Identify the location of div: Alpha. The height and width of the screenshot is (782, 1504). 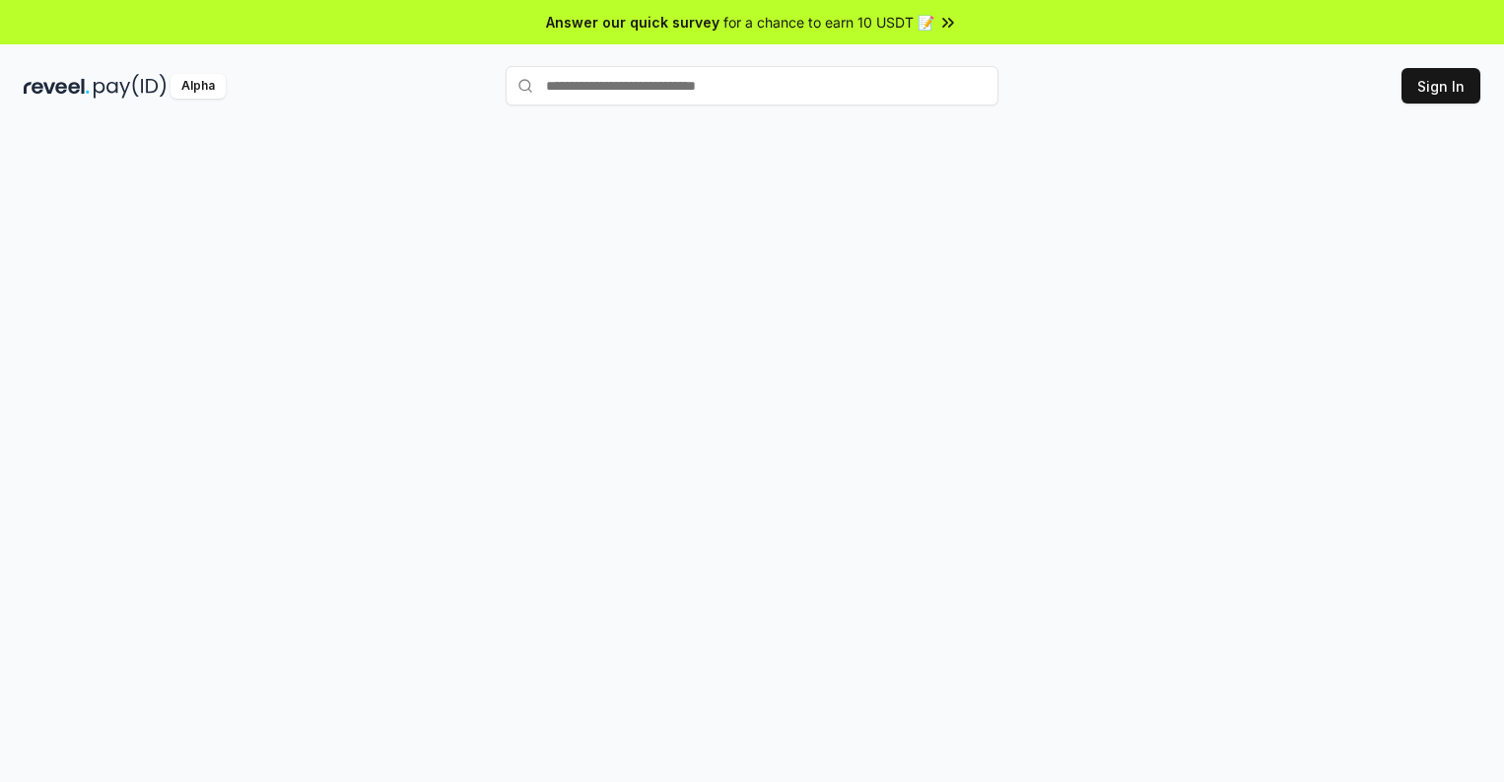
(198, 86).